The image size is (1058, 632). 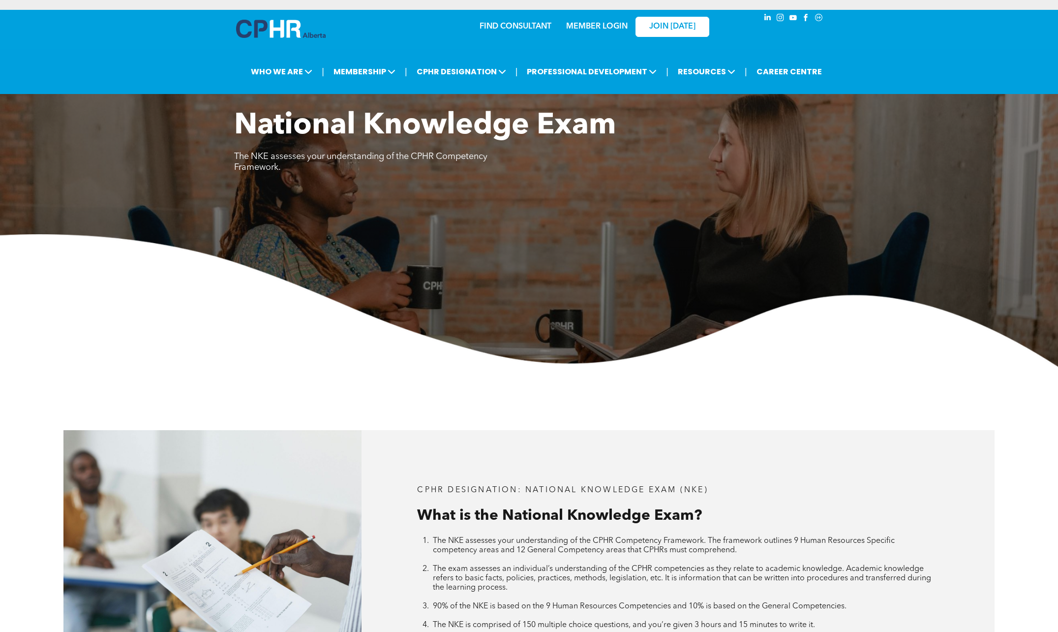 I want to click on a: MEMBER LOGIN, so click(x=597, y=27).